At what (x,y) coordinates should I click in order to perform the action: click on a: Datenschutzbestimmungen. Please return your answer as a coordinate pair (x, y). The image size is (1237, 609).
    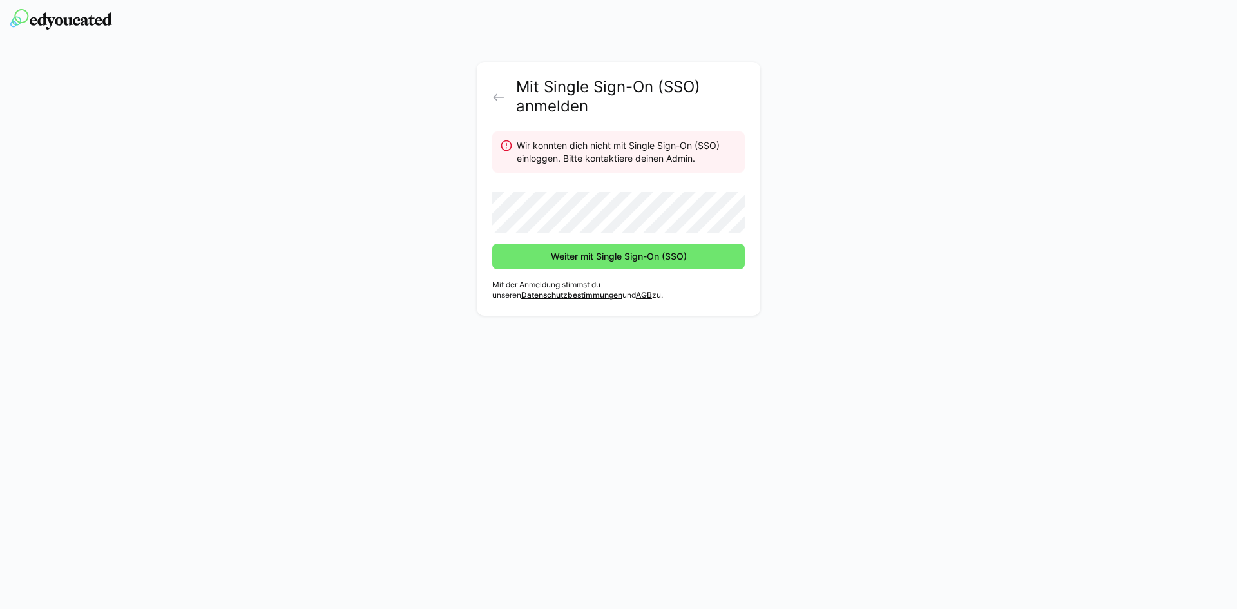
    Looking at the image, I should click on (572, 294).